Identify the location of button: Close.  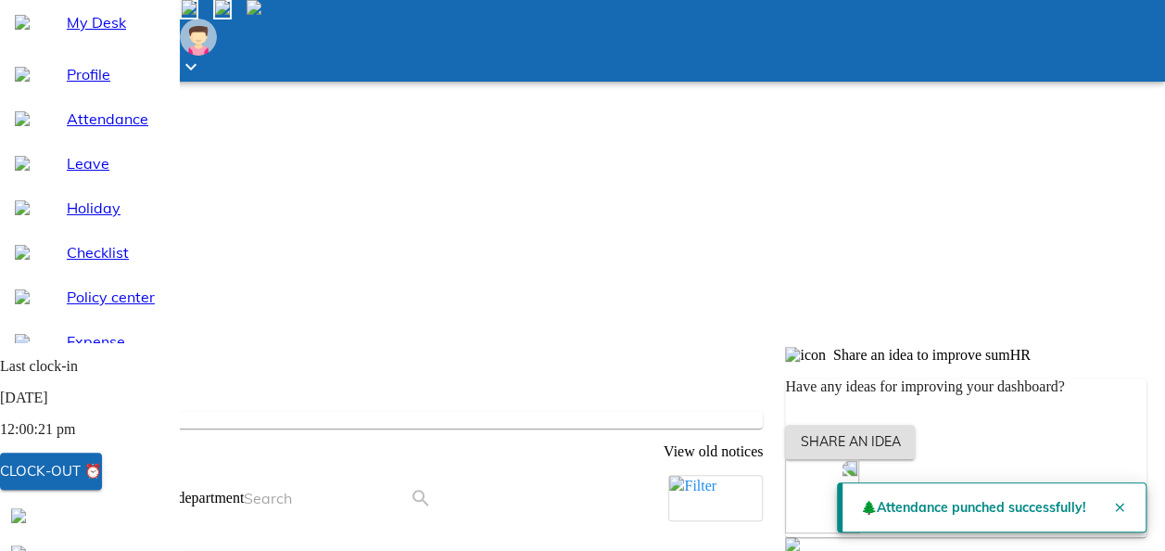
(1120, 507).